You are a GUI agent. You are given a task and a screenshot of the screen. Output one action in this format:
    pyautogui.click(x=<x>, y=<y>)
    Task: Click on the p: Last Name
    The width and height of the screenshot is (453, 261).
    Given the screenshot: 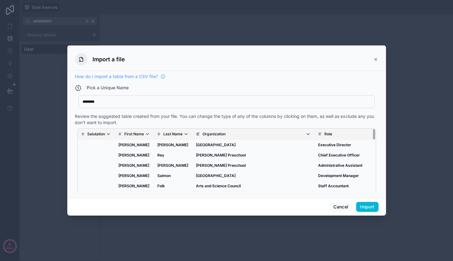 What is the action you would take?
    pyautogui.click(x=173, y=134)
    